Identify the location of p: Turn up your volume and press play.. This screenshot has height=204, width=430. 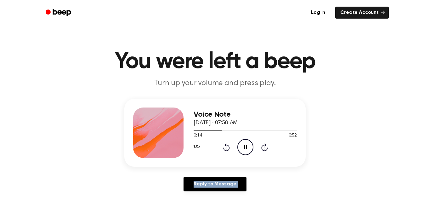
(215, 83).